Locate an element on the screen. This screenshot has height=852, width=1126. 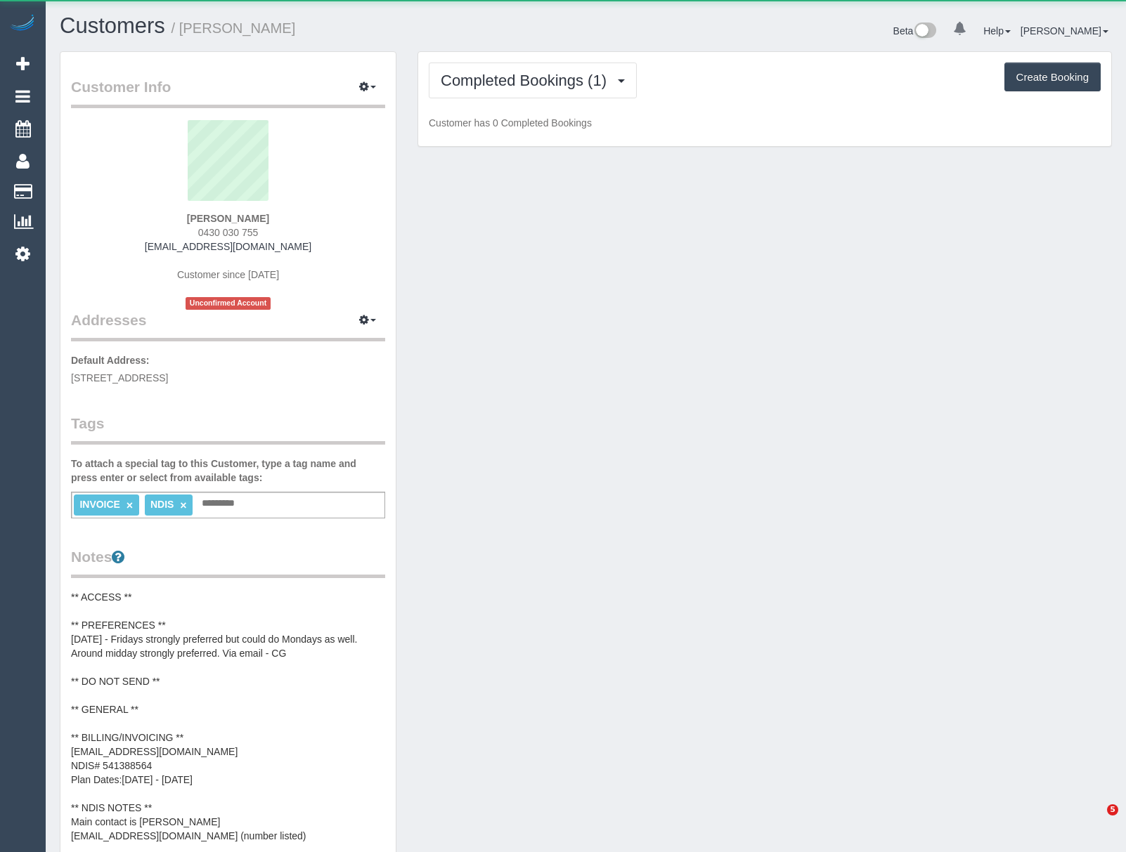
span: Unconfirmed Account is located at coordinates (228, 303).